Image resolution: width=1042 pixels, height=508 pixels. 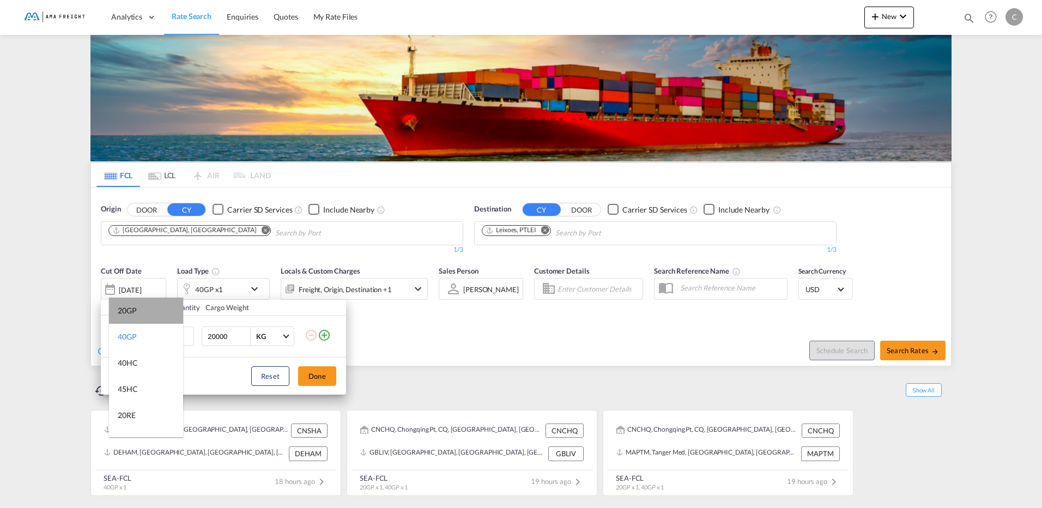 I want to click on div: 40RE, so click(x=126, y=442).